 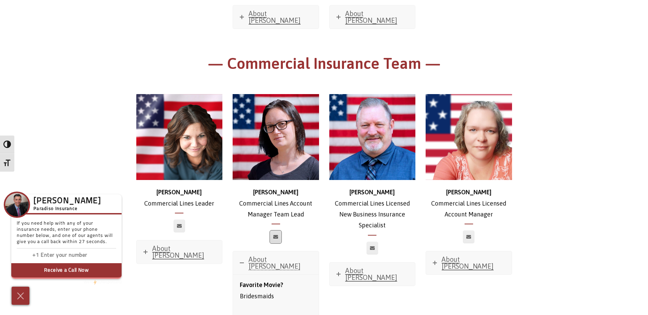 I want to click on input: Enter country code, so click(x=30, y=256).